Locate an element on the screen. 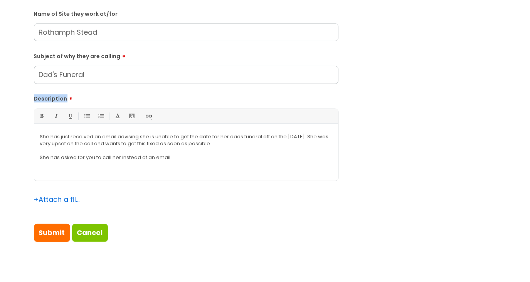 The image size is (530, 282). a: Link is located at coordinates (148, 116).